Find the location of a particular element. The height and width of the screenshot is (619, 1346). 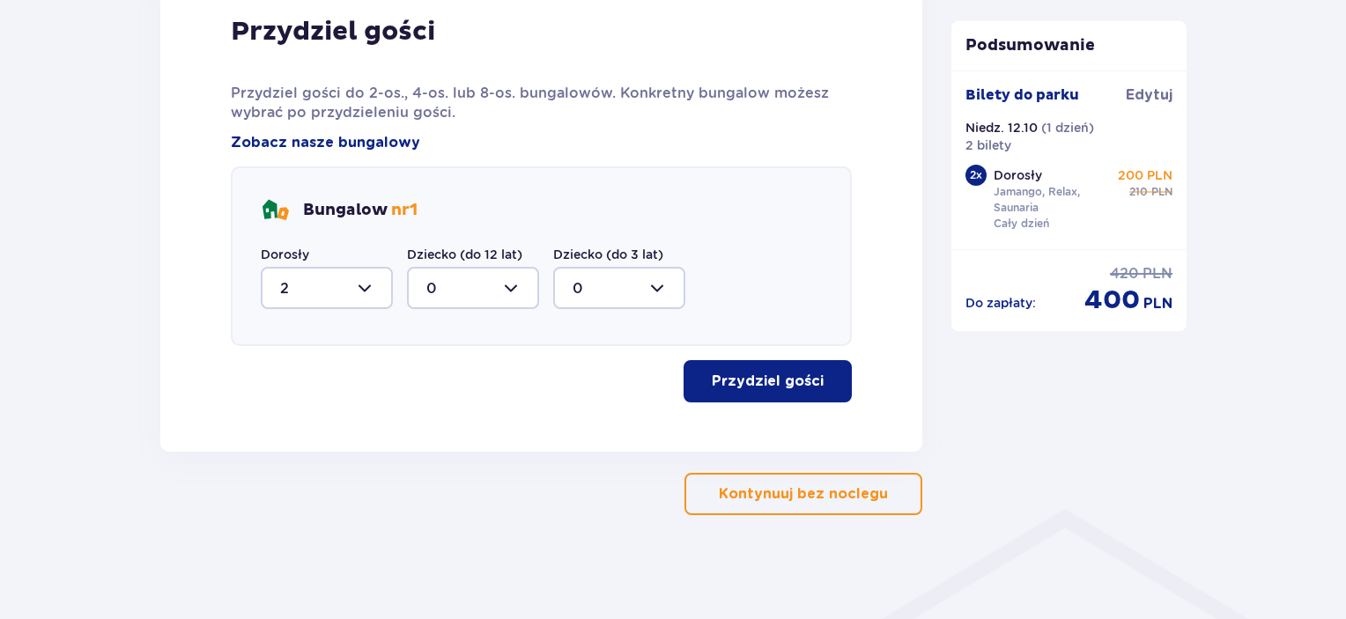

p: 2 bilety is located at coordinates (988, 145).